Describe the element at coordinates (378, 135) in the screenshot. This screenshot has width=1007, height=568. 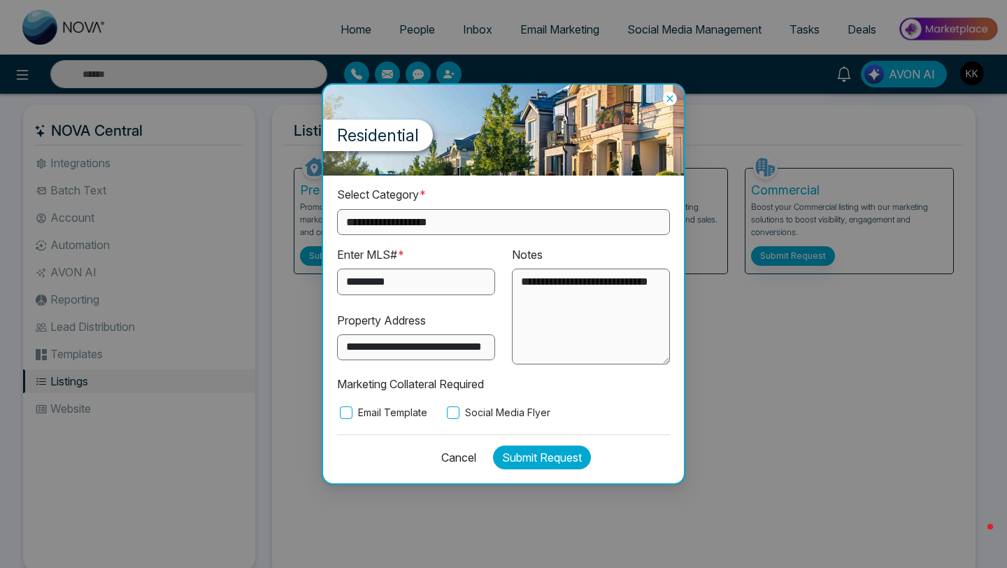
I see `label: Residential` at that location.